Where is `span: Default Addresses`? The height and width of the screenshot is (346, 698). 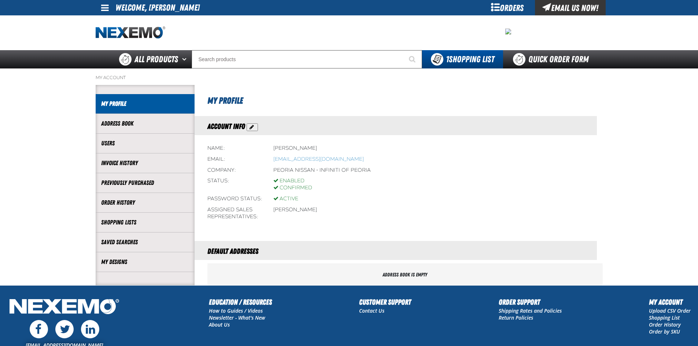 span: Default Addresses is located at coordinates (233, 251).